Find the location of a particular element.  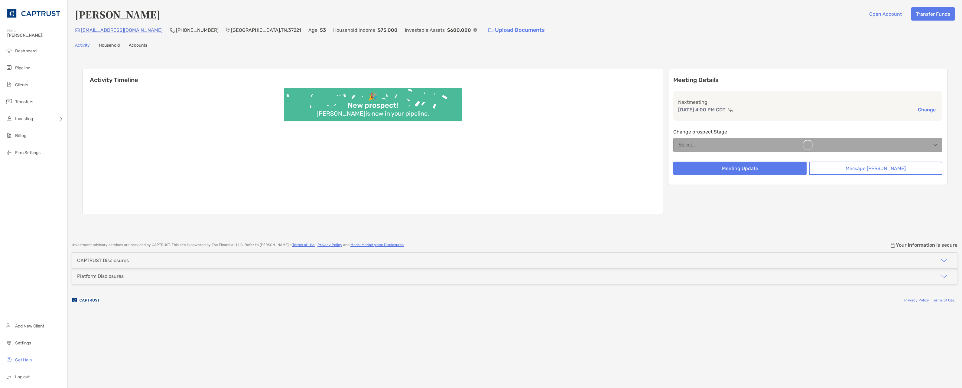

span: Firm Settings is located at coordinates (28, 152).